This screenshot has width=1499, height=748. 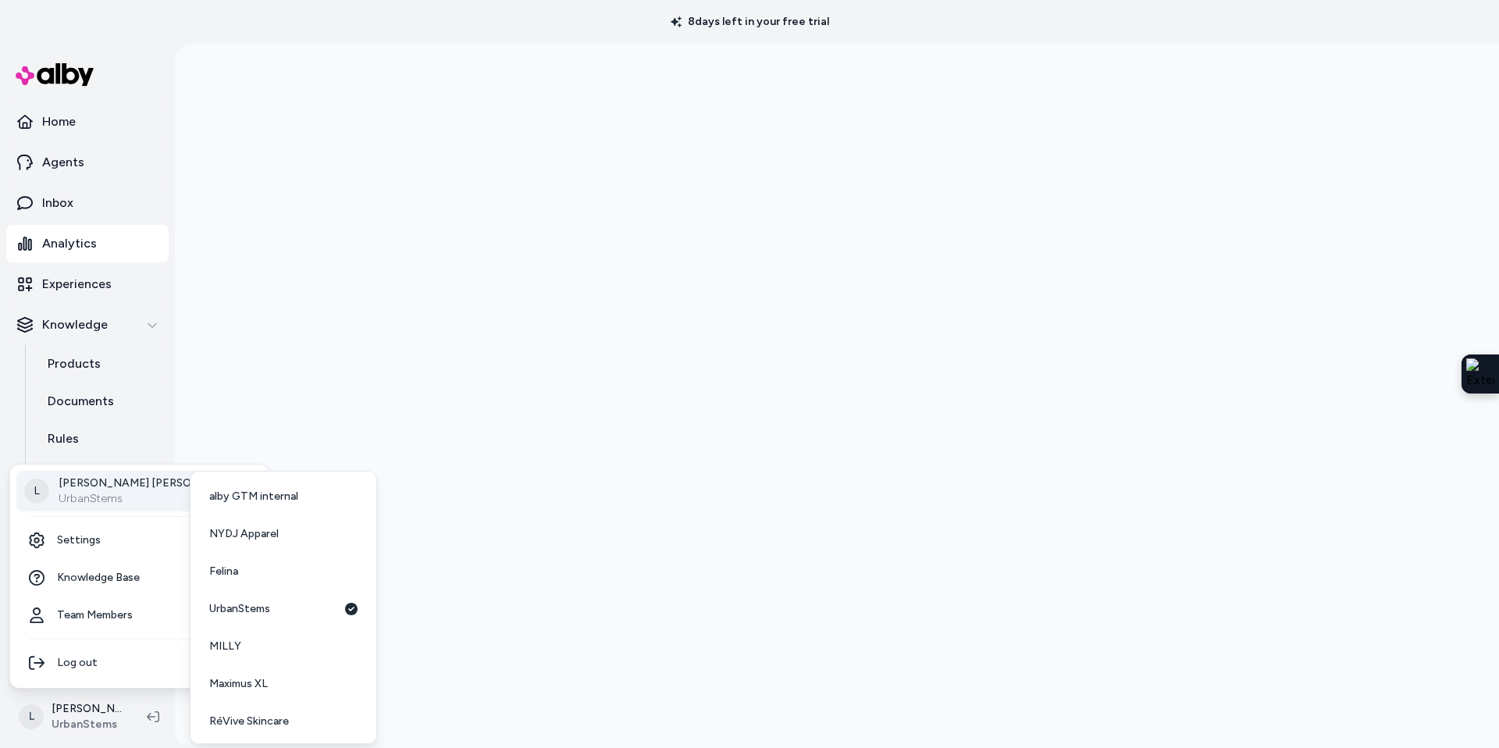 What do you see at coordinates (98, 578) in the screenshot?
I see `span: Knowledge Base` at bounding box center [98, 578].